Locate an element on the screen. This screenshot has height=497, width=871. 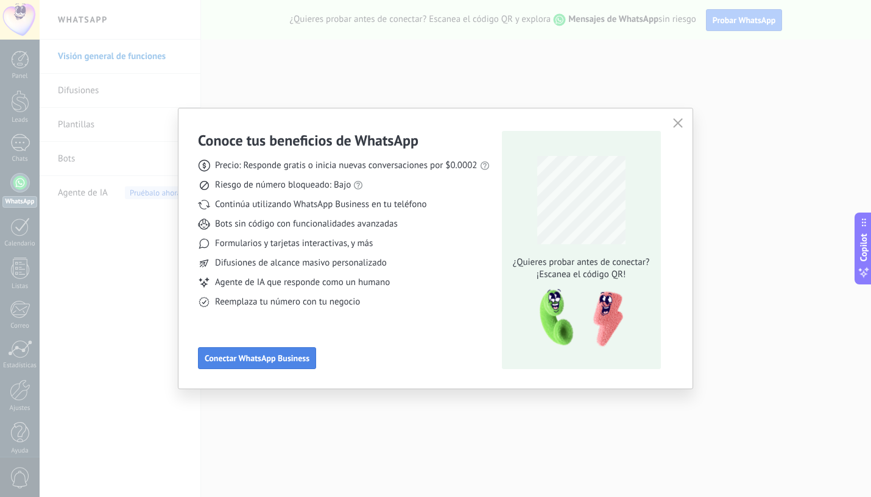
span: Difusiones de alcance masivo personalizado is located at coordinates (301, 263).